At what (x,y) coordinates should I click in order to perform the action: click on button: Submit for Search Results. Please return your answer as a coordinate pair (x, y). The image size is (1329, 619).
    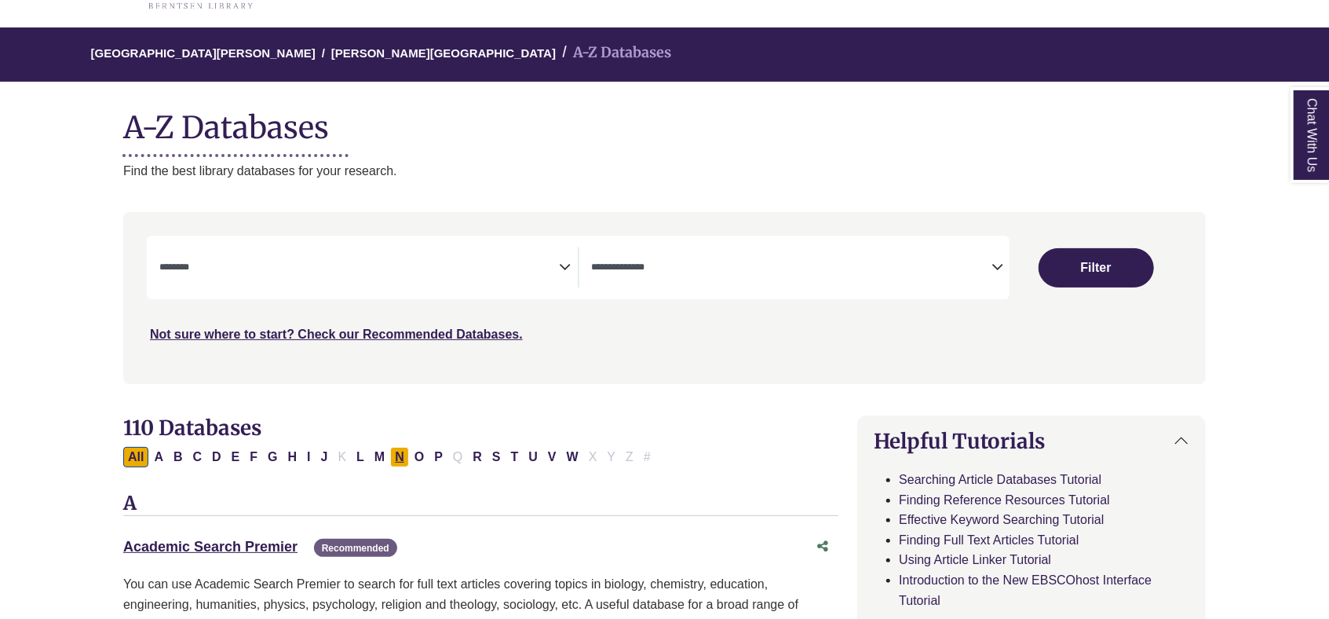
    Looking at the image, I should click on (1096, 268).